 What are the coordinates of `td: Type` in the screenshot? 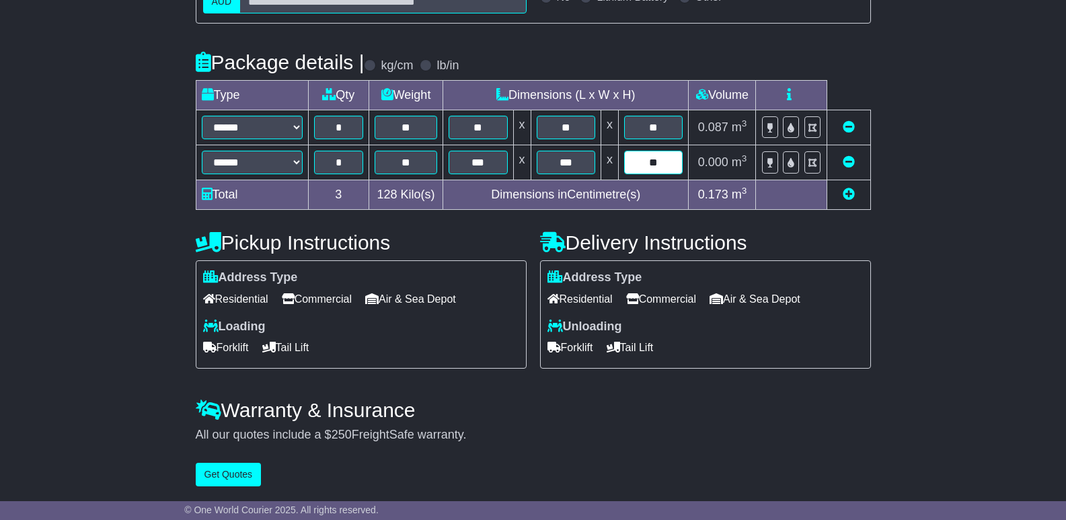 It's located at (252, 95).